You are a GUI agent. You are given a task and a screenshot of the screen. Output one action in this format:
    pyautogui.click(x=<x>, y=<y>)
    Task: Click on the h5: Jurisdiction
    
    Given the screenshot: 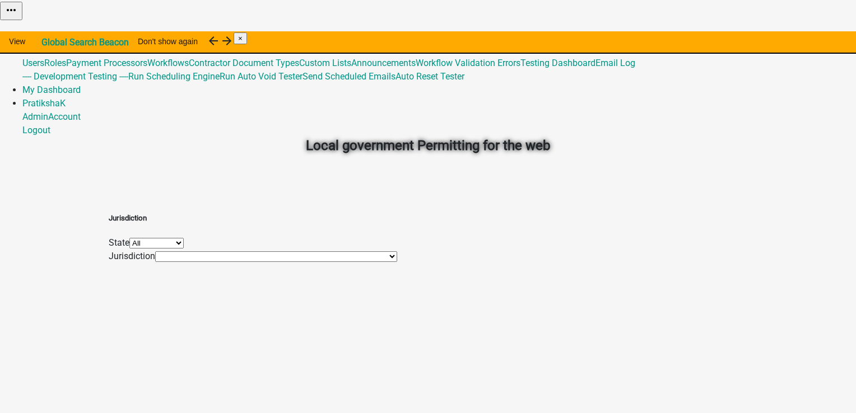 What is the action you would take?
    pyautogui.click(x=253, y=218)
    